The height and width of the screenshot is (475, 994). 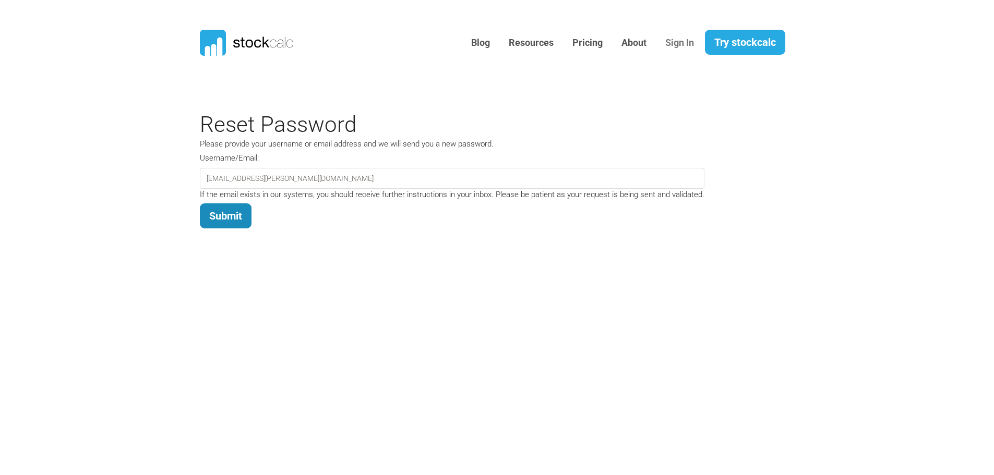 I want to click on h2: Reset Password, so click(x=452, y=125).